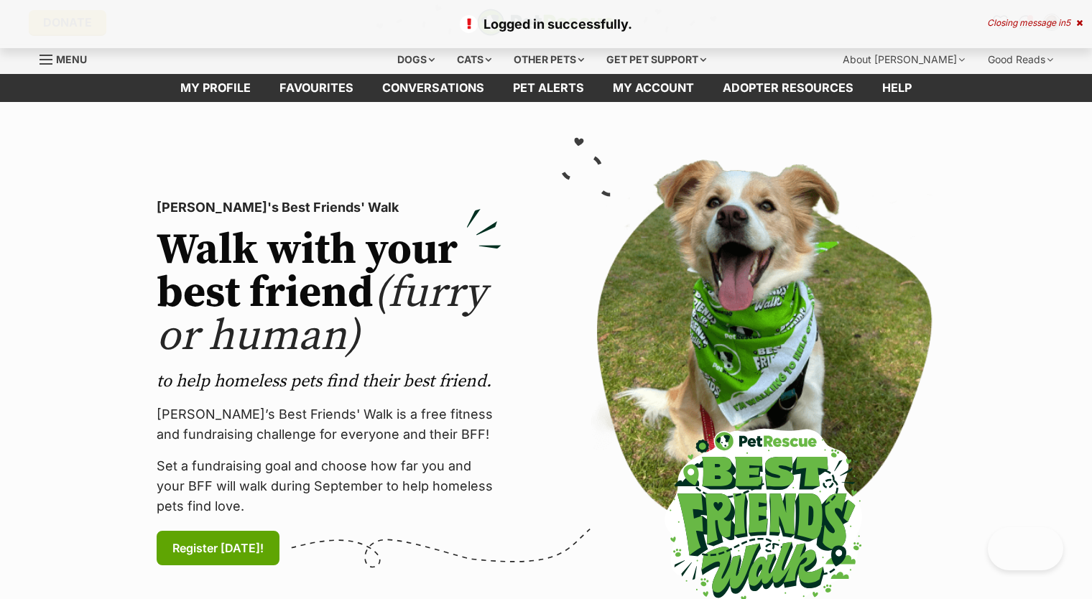 The image size is (1092, 599). What do you see at coordinates (68, 58) in the screenshot?
I see `a: Menu` at bounding box center [68, 58].